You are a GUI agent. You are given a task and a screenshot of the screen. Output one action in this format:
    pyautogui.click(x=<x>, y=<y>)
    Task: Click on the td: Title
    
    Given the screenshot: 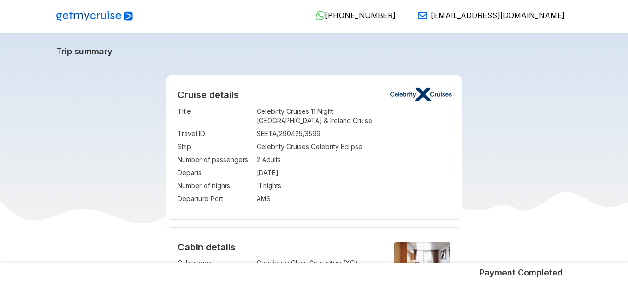 What is the action you would take?
    pyautogui.click(x=215, y=116)
    